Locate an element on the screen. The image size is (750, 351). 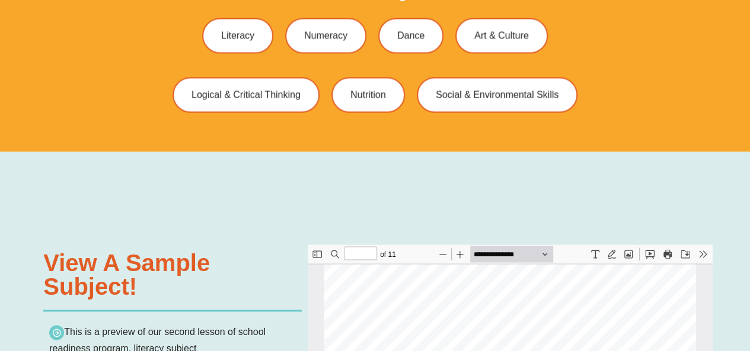
span: à is located at coordinates (183, 74).